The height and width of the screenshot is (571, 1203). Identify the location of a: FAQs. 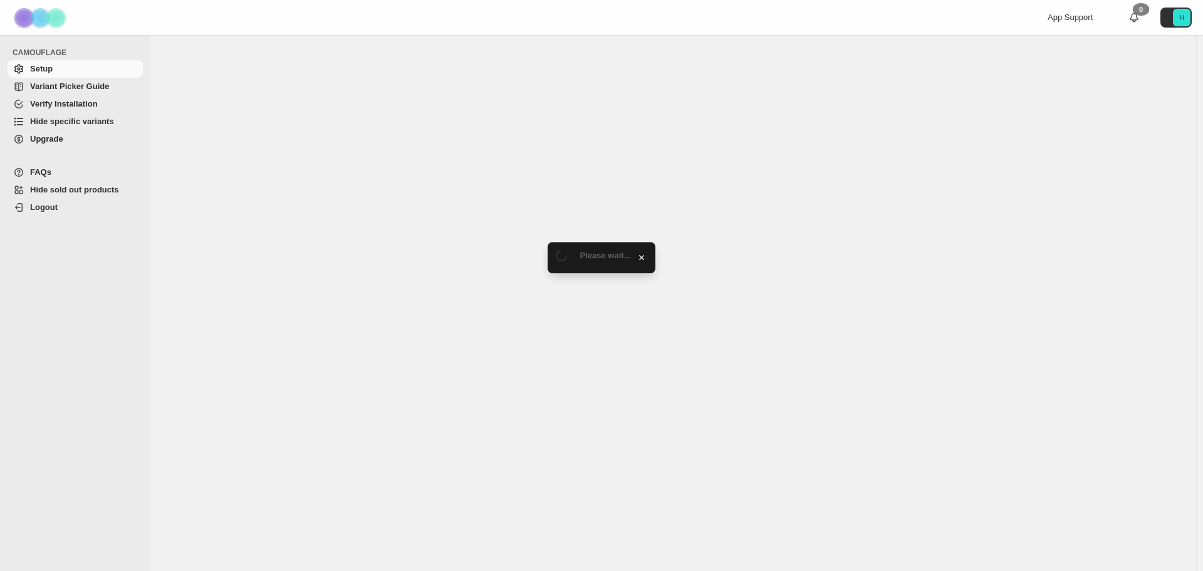
(75, 172).